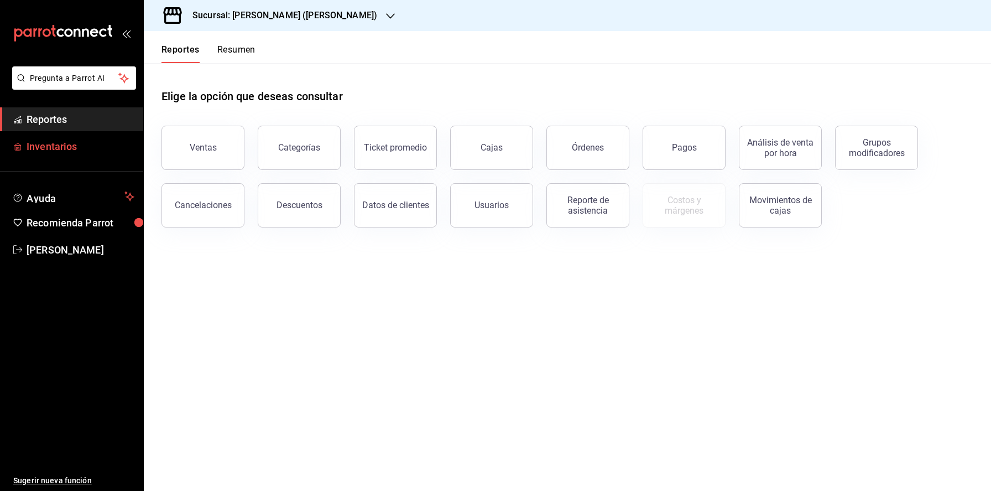 Image resolution: width=991 pixels, height=491 pixels. I want to click on button: Usuarios, so click(492, 205).